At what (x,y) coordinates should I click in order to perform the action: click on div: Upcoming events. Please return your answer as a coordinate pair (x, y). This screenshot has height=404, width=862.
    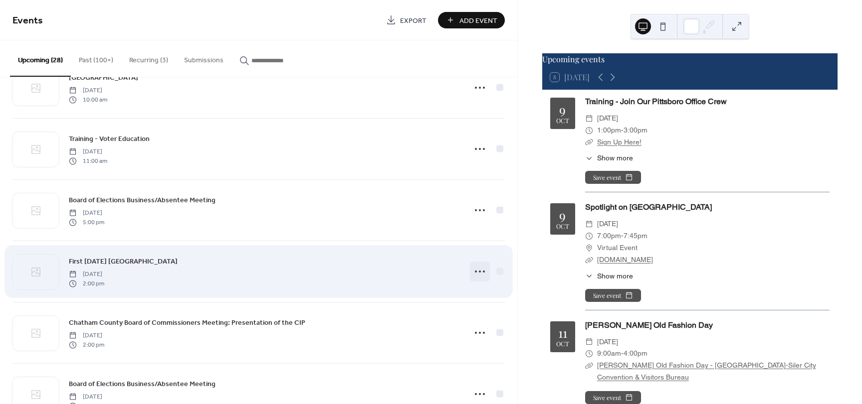
    Looking at the image, I should click on (690, 59).